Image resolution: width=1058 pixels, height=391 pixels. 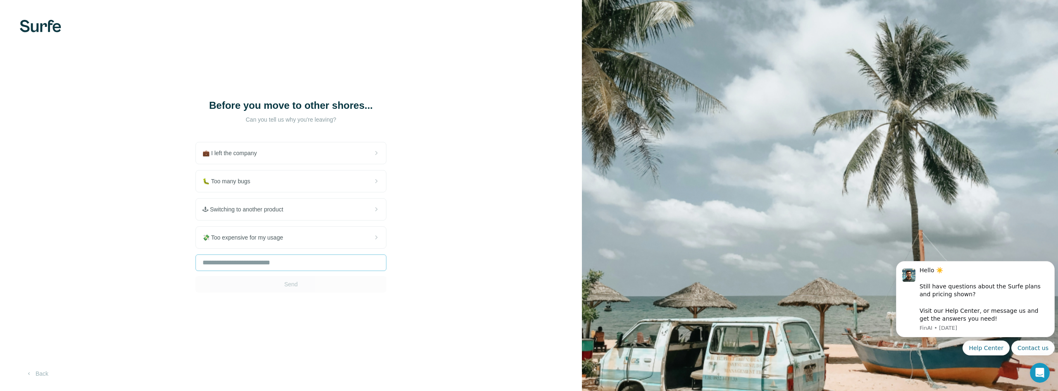 I want to click on button: Quick reply: Contact us, so click(x=140, y=94).